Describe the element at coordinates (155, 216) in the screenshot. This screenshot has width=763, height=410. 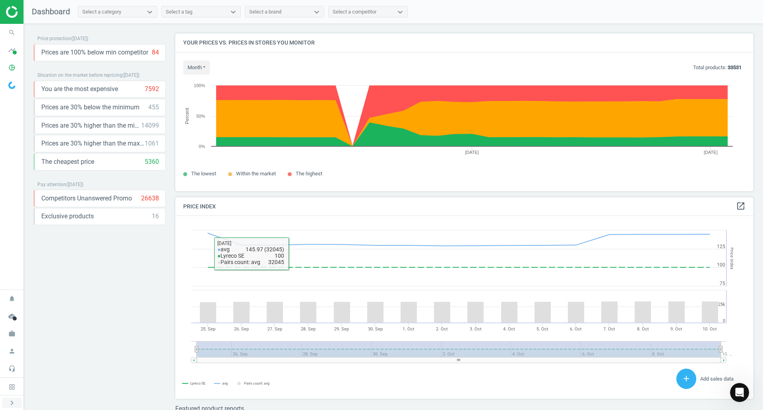
I see `div: 16` at that location.